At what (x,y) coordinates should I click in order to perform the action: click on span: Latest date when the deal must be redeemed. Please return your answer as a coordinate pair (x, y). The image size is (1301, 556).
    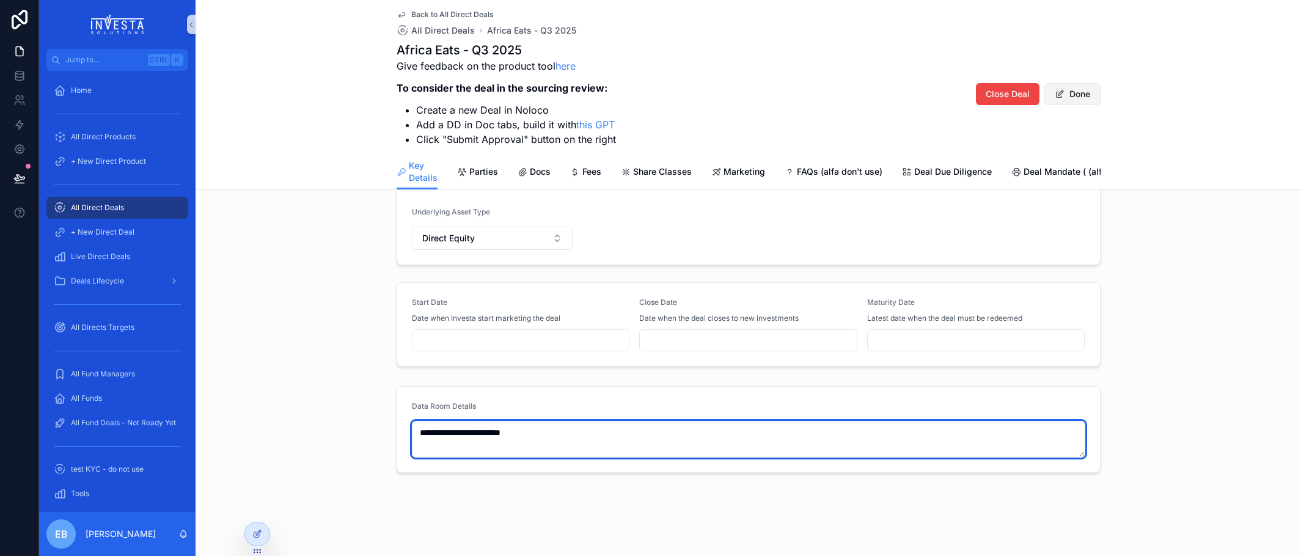
    Looking at the image, I should click on (945, 318).